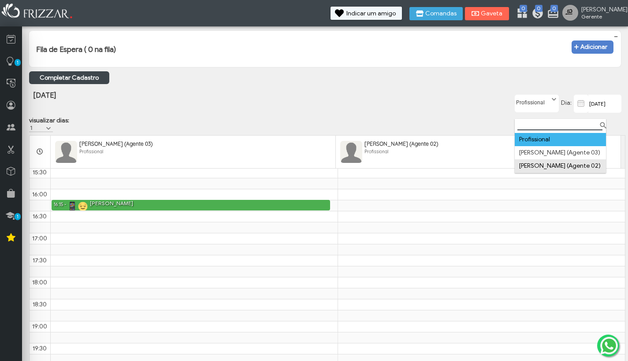 The width and height of the screenshot is (628, 361). What do you see at coordinates (492, 14) in the screenshot?
I see `span: Gaveta` at bounding box center [492, 14].